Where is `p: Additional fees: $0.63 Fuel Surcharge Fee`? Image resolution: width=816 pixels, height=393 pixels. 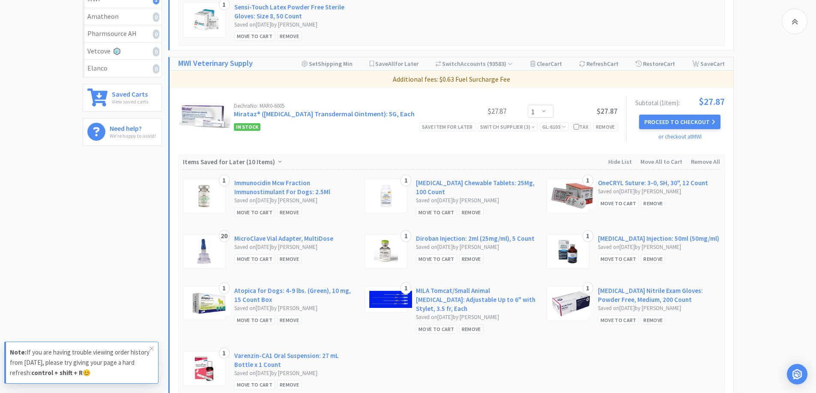 p: Additional fees: $0.63 Fuel Surcharge Fee is located at coordinates (451, 80).